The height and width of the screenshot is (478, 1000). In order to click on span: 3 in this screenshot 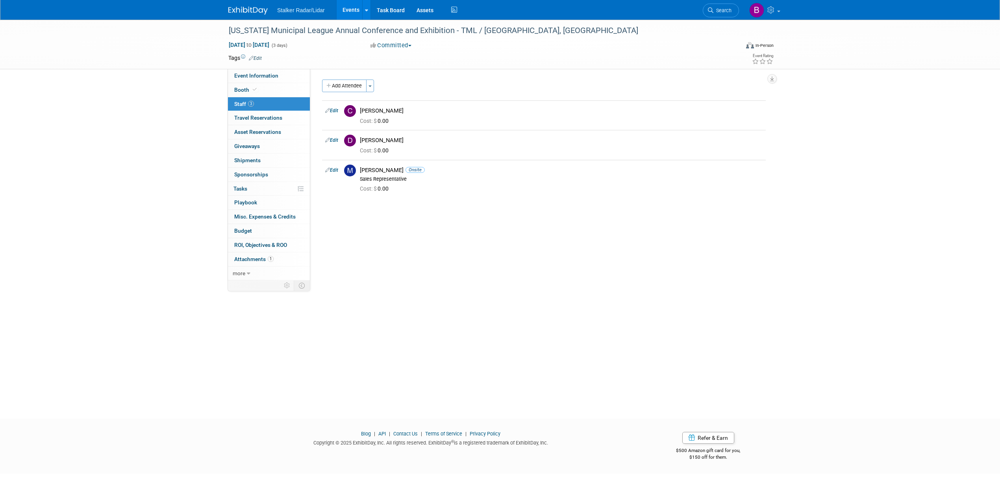, I will do `click(251, 103)`.